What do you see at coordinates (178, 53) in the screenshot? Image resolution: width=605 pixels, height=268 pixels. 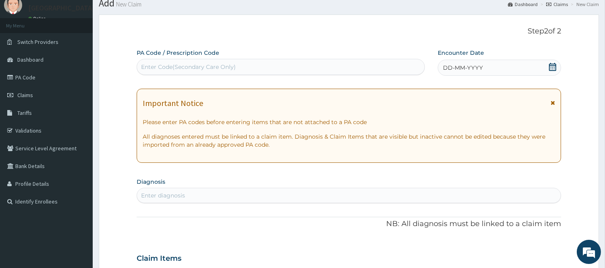 I see `label: PA Code / Prescription Code` at bounding box center [178, 53].